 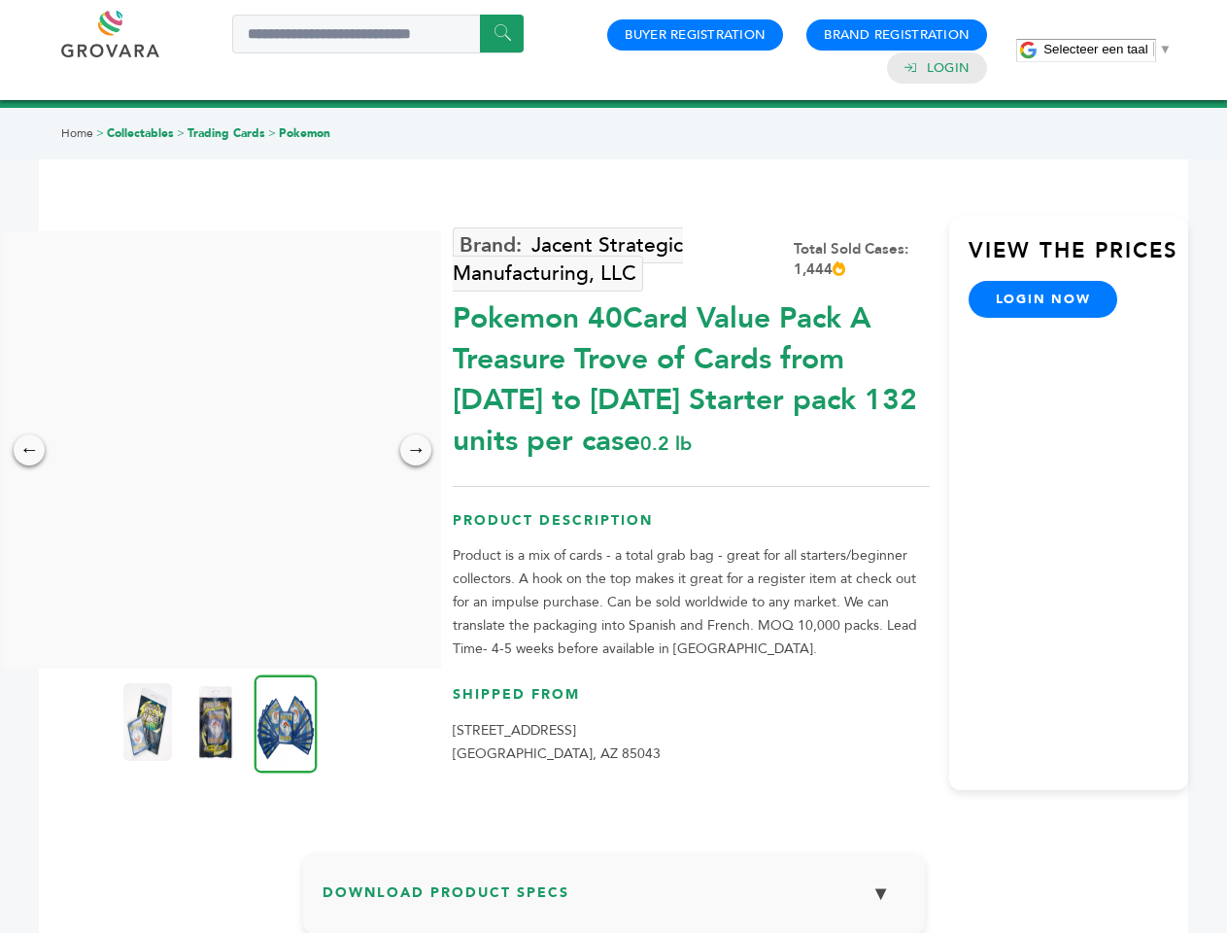 I want to click on a: Home, so click(x=77, y=133).